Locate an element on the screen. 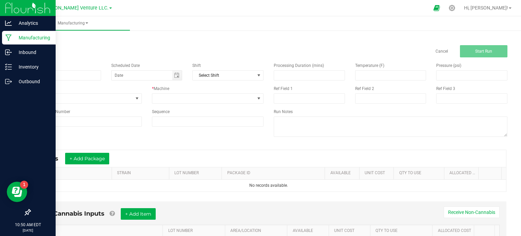  button: Start Run is located at coordinates (483, 51).